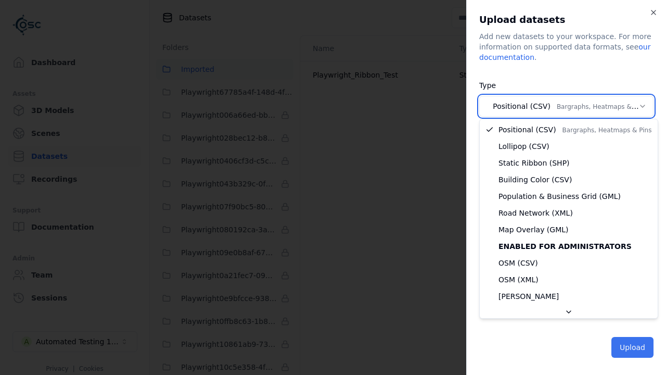  Describe the element at coordinates (560, 196) in the screenshot. I see `span: Population & Business Grid (GML)` at that location.